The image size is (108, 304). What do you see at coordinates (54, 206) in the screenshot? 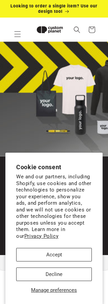
I see `p: We and our partners, including Shopify, use cookies and other technologies to personalize your ex...` at bounding box center [54, 206].